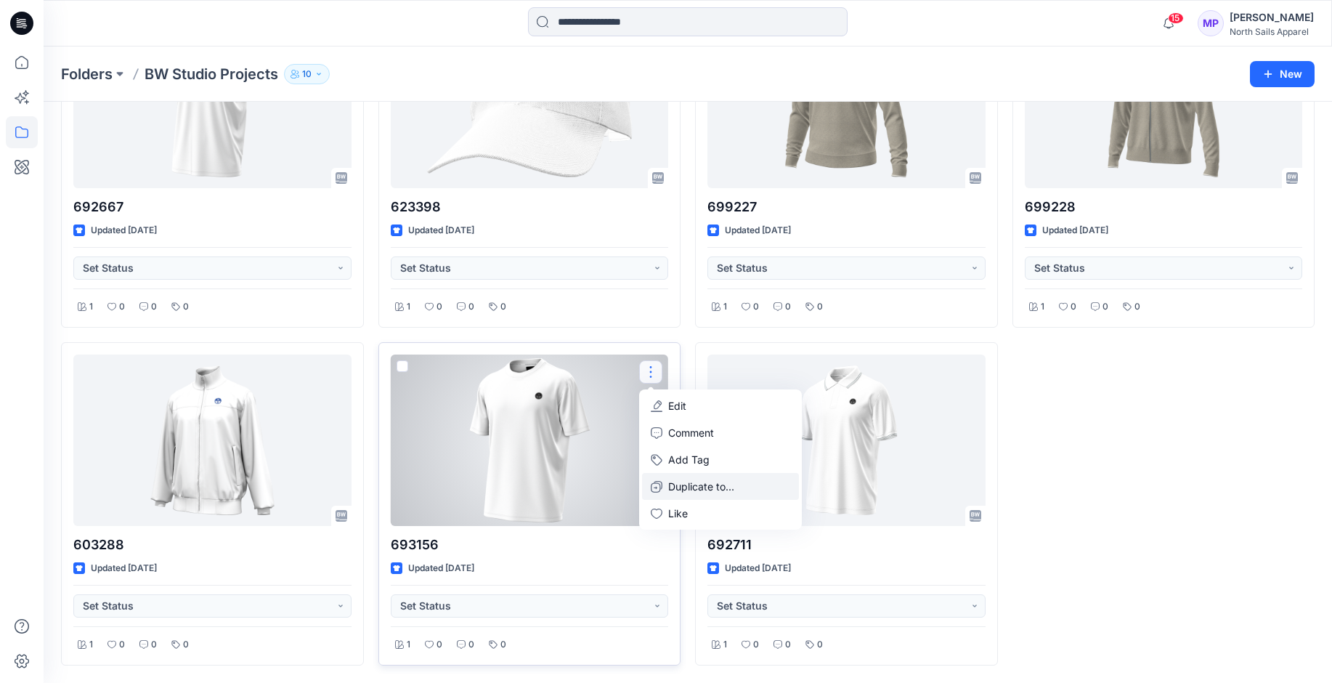  Describe the element at coordinates (530, 207) in the screenshot. I see `p: 623398` at that location.